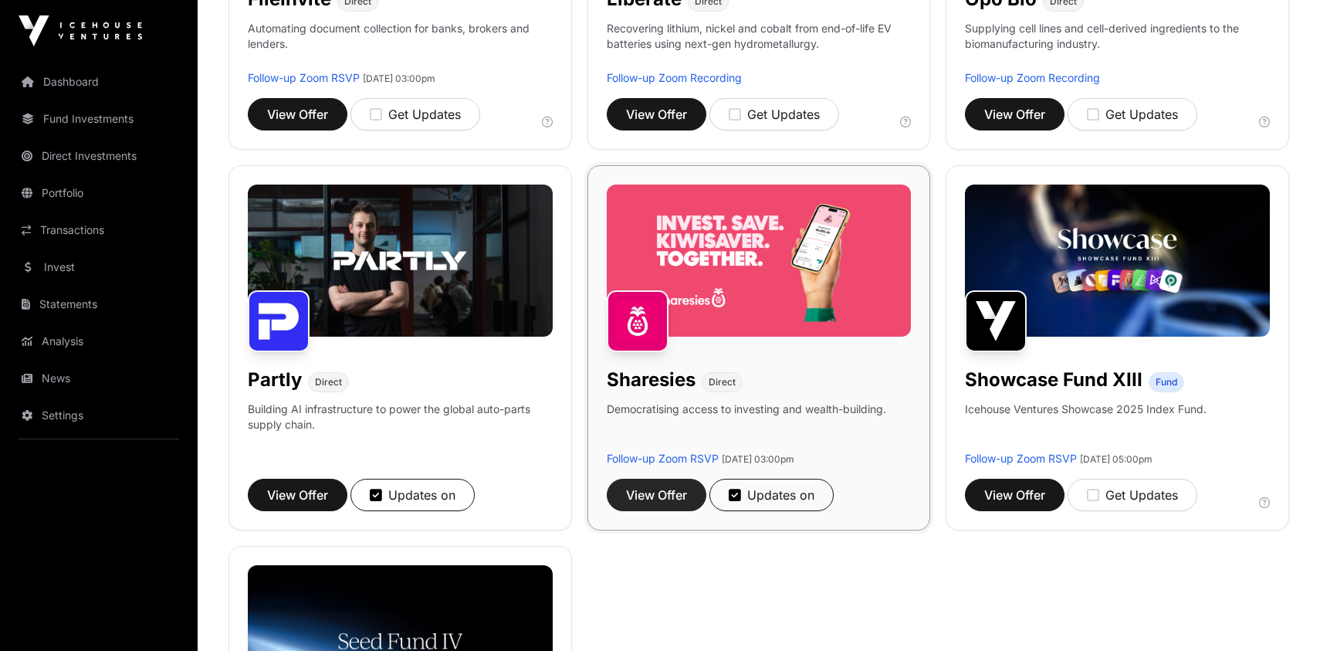 The width and height of the screenshot is (1320, 651). What do you see at coordinates (651, 380) in the screenshot?
I see `h1: Sharesies` at bounding box center [651, 380].